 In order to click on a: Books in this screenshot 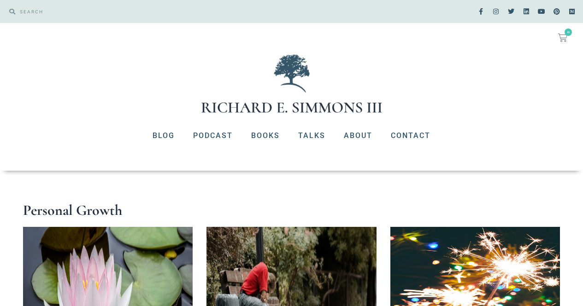, I will do `click(265, 136)`.